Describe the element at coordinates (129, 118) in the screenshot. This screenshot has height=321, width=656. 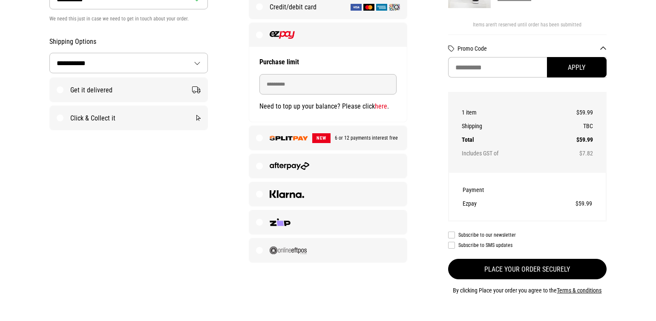
I see `label: Click & Collect it` at that location.